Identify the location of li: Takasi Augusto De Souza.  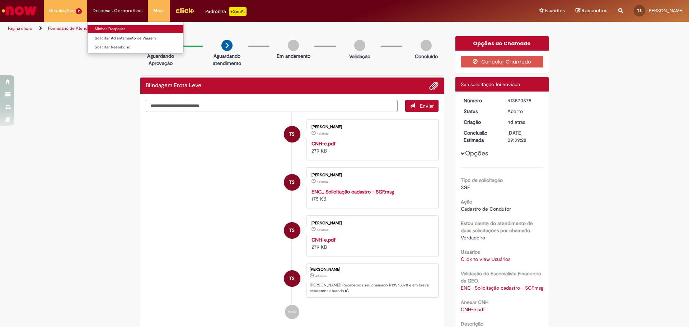
(292, 281).